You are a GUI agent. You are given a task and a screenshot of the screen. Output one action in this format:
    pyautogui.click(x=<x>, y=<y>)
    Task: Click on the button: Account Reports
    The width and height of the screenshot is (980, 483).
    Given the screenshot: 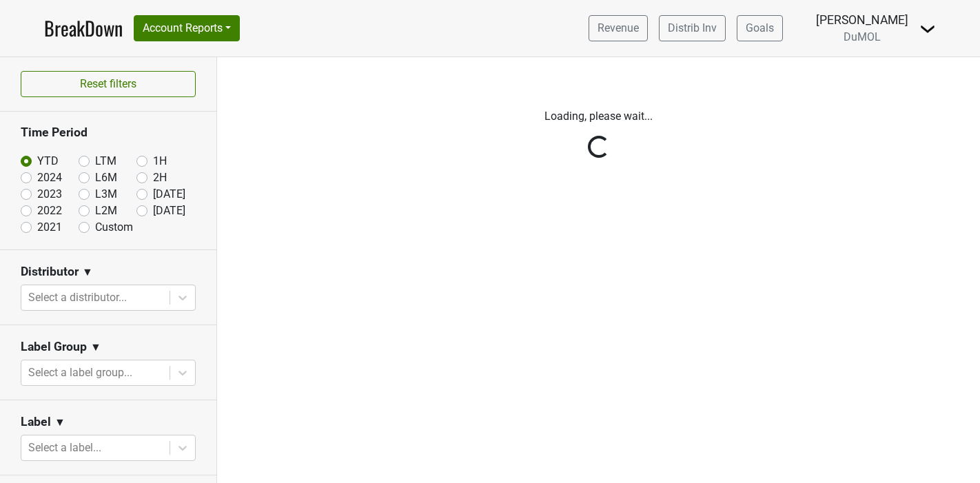 What is the action you would take?
    pyautogui.click(x=187, y=28)
    